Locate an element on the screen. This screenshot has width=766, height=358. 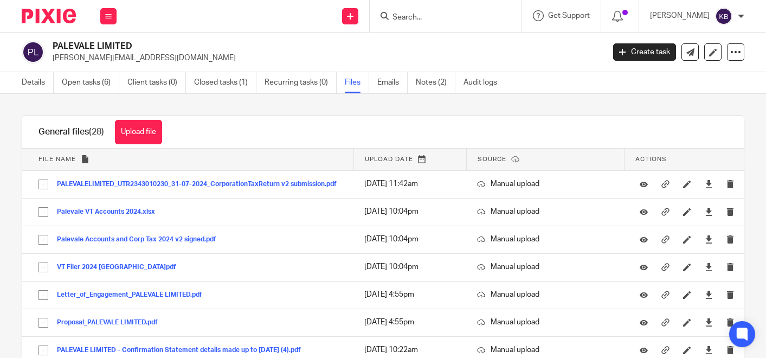
input: Search is located at coordinates (440, 18).